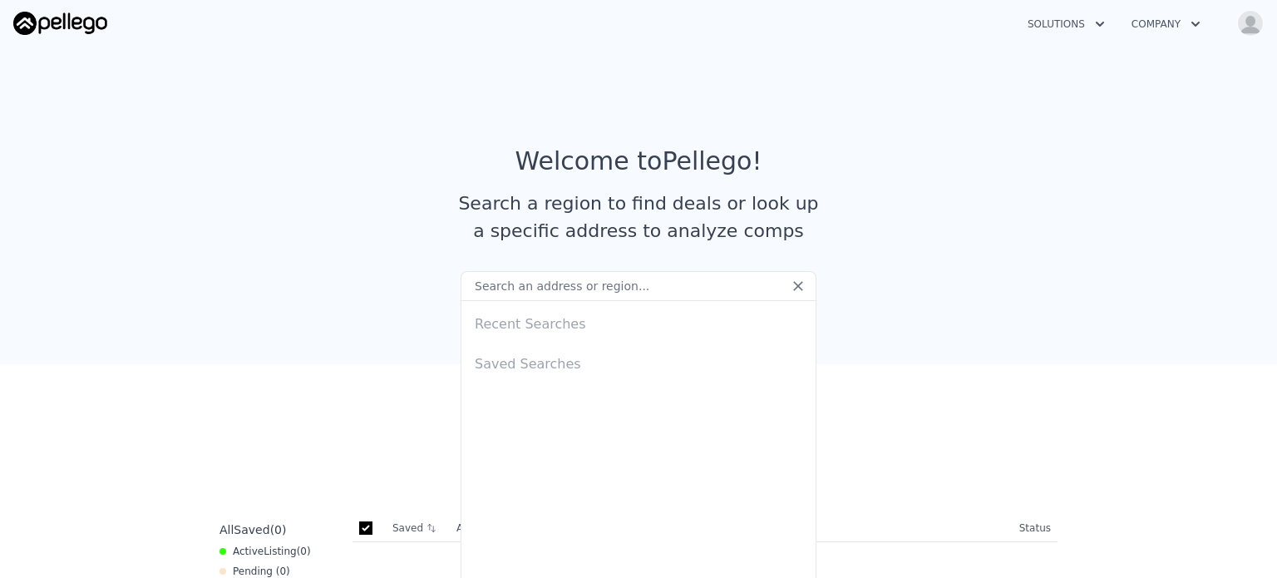 This screenshot has height=578, width=1277. Describe the element at coordinates (417, 528) in the screenshot. I see `th: Saved` at that location.